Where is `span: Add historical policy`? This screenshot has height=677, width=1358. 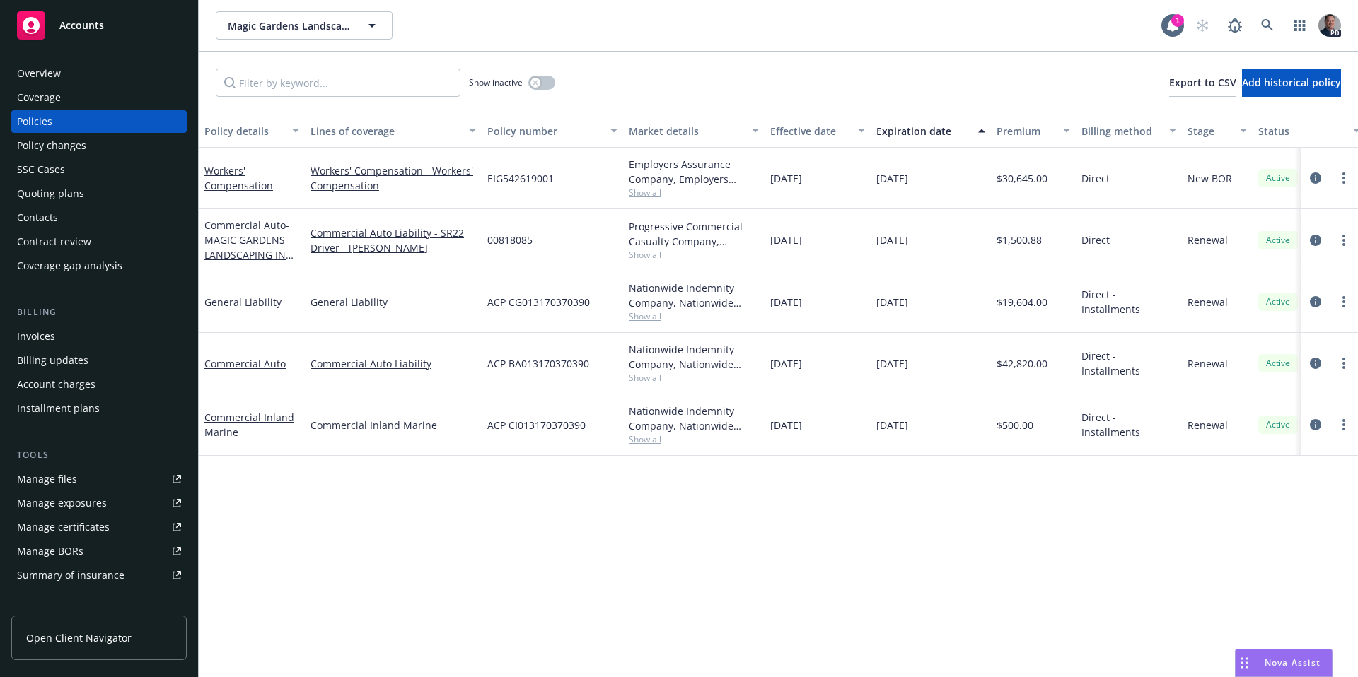 span: Add historical policy is located at coordinates (1291, 82).